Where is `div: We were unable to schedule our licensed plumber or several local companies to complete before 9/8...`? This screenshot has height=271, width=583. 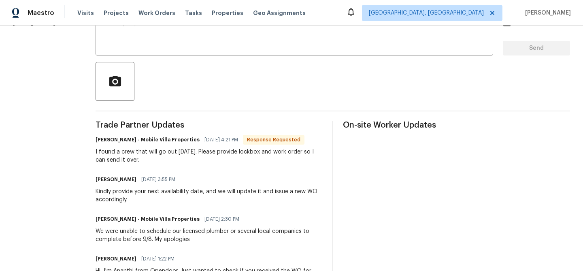
div: We were unable to schedule our licensed plumber or several local companies to complete before 9/8... is located at coordinates (209, 235).